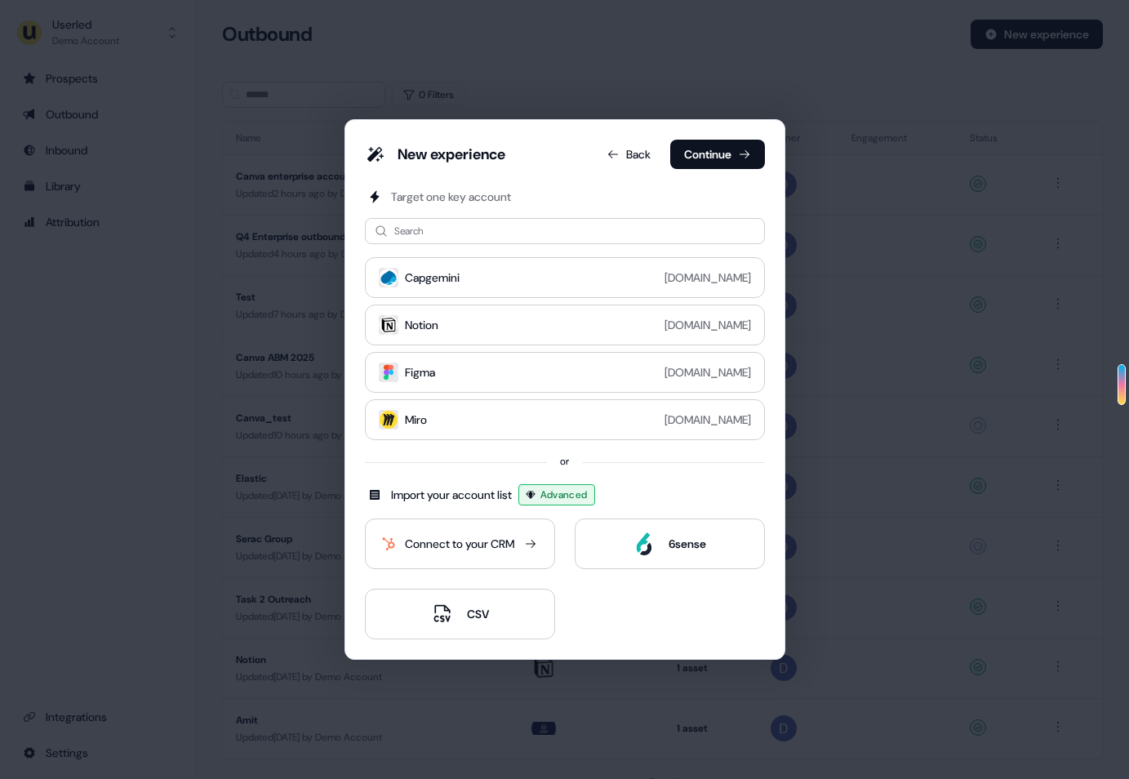 The width and height of the screenshot is (1129, 779). What do you see at coordinates (452, 495) in the screenshot?
I see `div: Import your account list` at bounding box center [452, 495].